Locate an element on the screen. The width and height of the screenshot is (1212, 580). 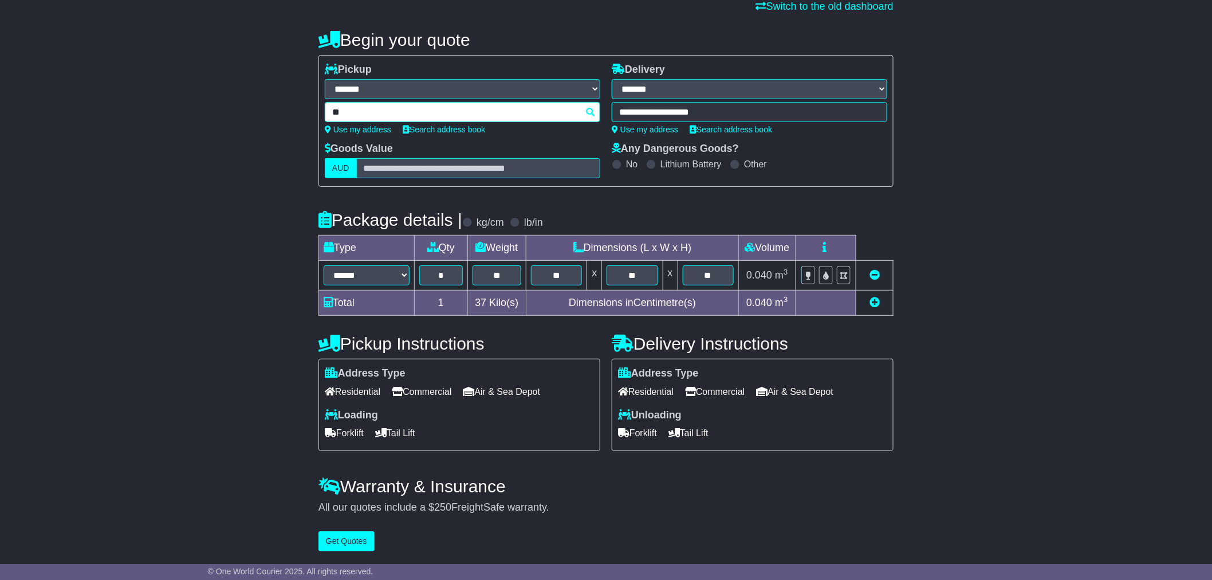
td: Qty is located at coordinates (441, 248).